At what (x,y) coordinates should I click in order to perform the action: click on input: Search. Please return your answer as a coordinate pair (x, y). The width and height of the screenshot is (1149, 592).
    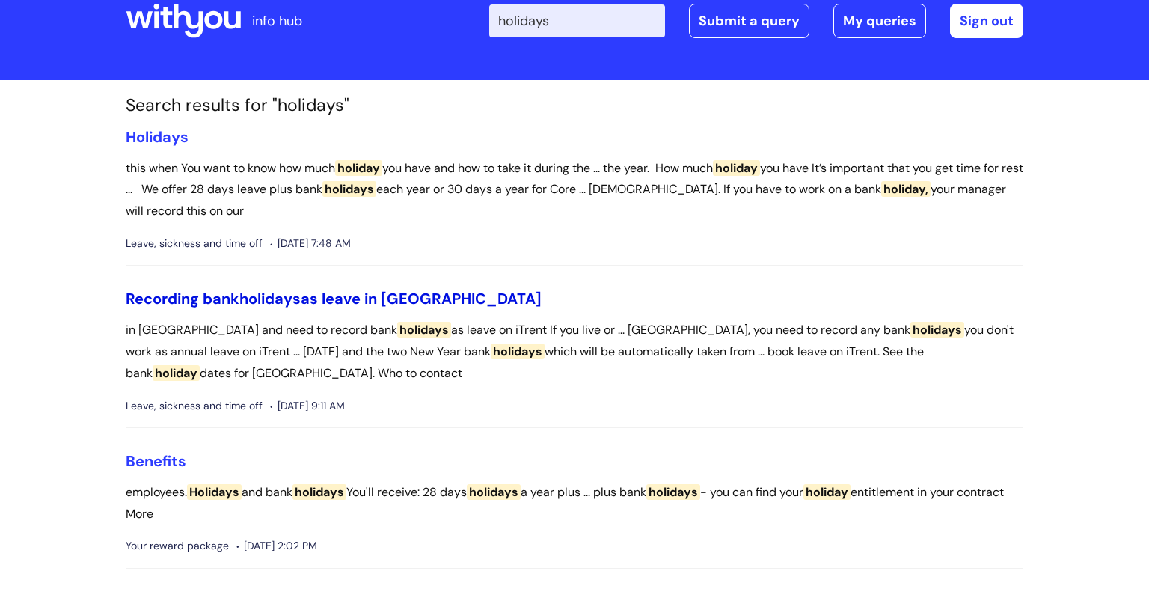
    Looking at the image, I should click on (577, 21).